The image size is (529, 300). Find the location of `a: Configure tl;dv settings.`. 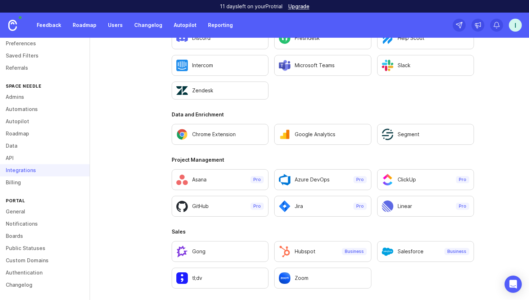

a: Configure tl;dv settings. is located at coordinates (220, 278).